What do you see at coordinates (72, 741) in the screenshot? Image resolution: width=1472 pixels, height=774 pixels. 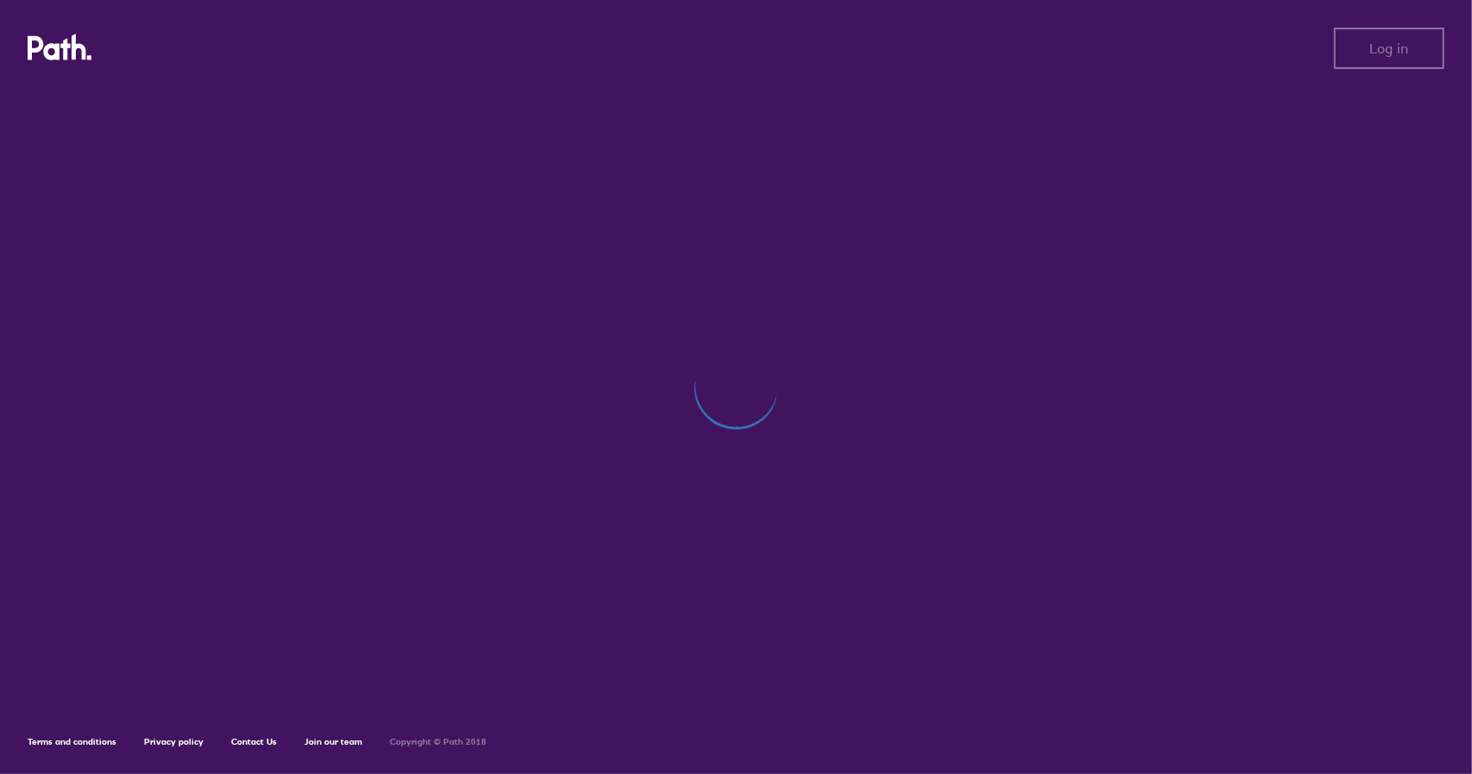 I see `a: Terms and conditions` at bounding box center [72, 741].